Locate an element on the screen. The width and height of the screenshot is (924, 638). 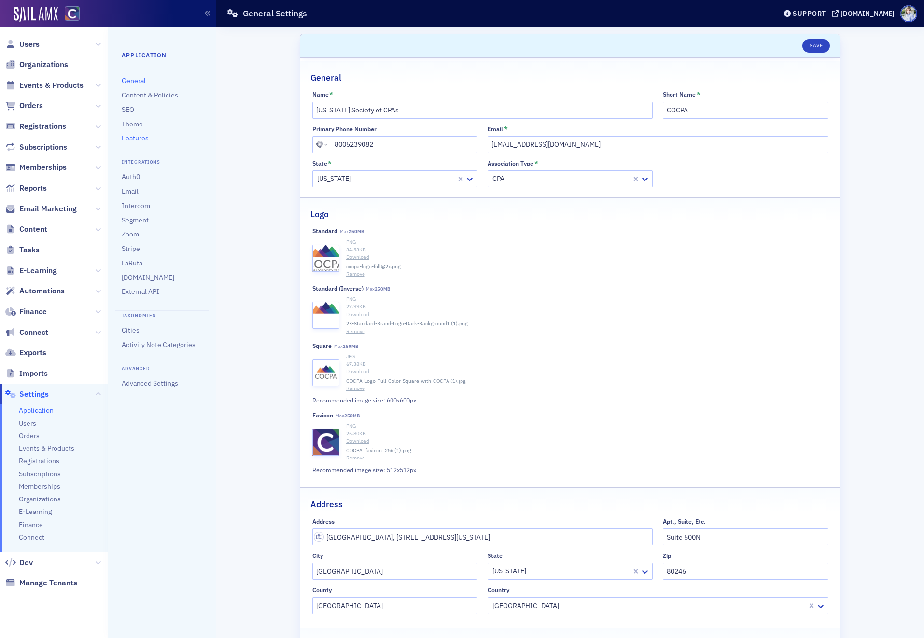
div: 34.53 KB is located at coordinates (587, 250).